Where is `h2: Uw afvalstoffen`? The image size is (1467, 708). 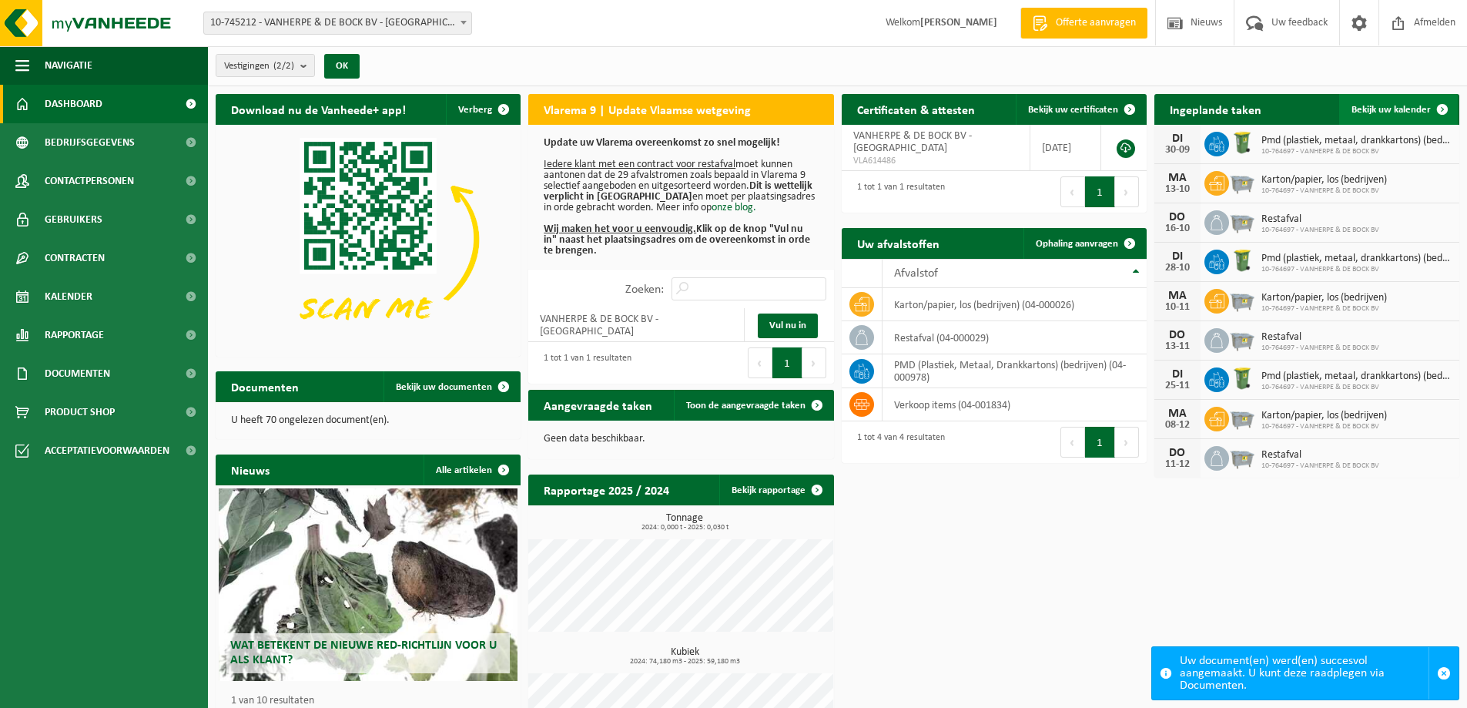
h2: Uw afvalstoffen is located at coordinates (898, 243).